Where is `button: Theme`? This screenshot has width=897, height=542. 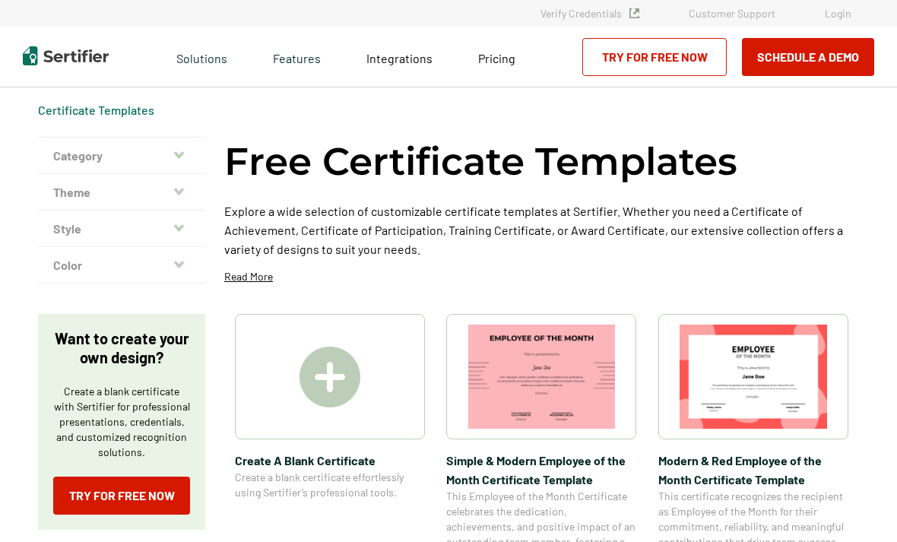 button: Theme is located at coordinates (122, 192).